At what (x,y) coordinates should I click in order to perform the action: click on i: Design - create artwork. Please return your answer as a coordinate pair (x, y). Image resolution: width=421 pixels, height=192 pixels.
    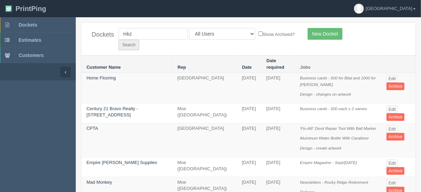
    Looking at the image, I should click on (321, 147).